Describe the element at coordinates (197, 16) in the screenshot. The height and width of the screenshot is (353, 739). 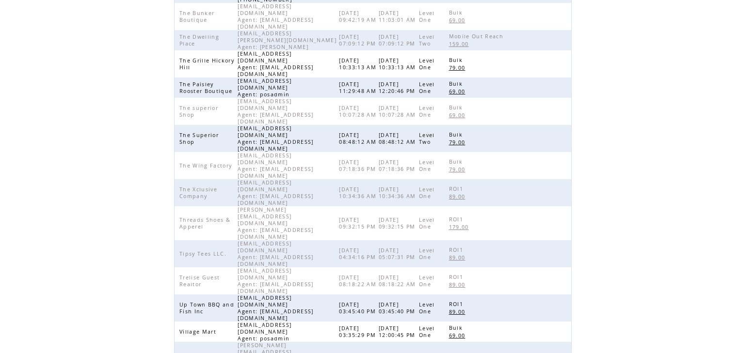
I see `span: The Bunker Boutique` at that location.